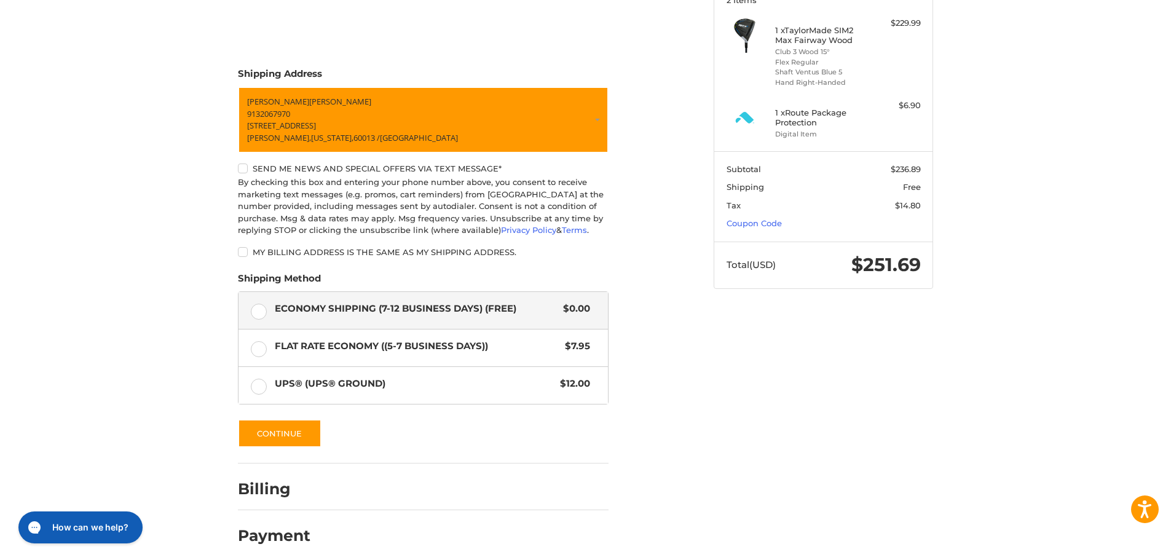 The width and height of the screenshot is (1171, 560). What do you see at coordinates (417, 346) in the screenshot?
I see `span: Flat Rate Economy ((5-7 Business Days))` at bounding box center [417, 346].